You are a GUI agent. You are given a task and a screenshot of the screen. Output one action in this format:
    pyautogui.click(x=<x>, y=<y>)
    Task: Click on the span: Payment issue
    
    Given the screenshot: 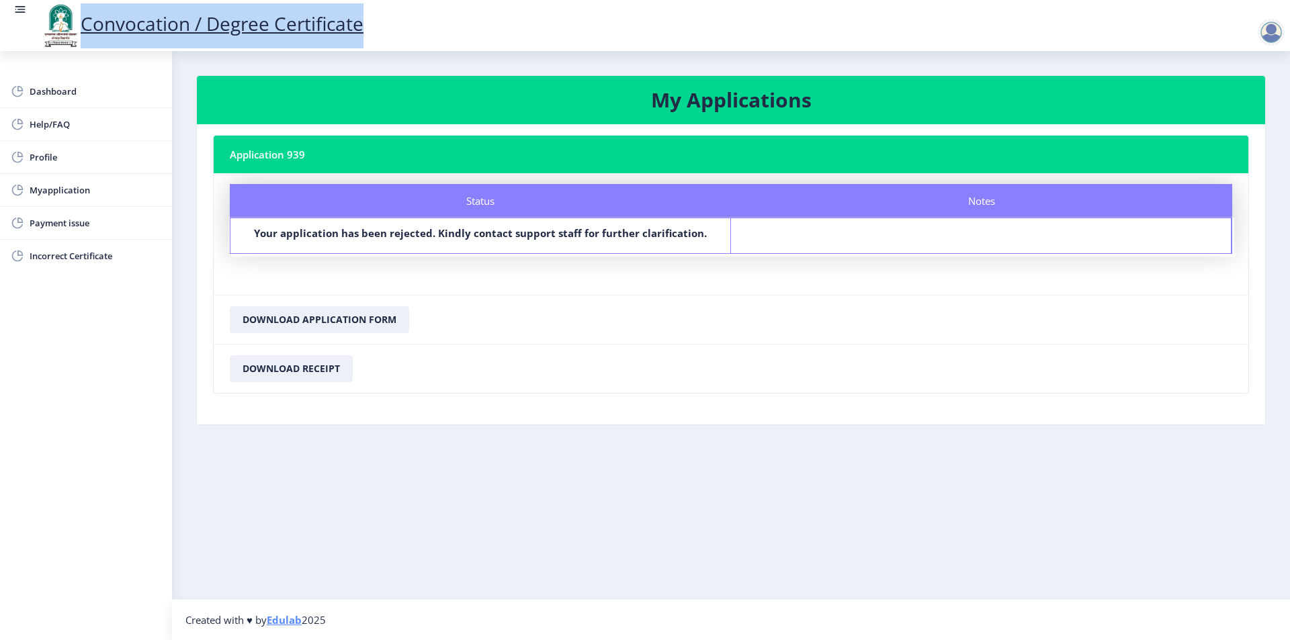 What is the action you would take?
    pyautogui.click(x=95, y=223)
    